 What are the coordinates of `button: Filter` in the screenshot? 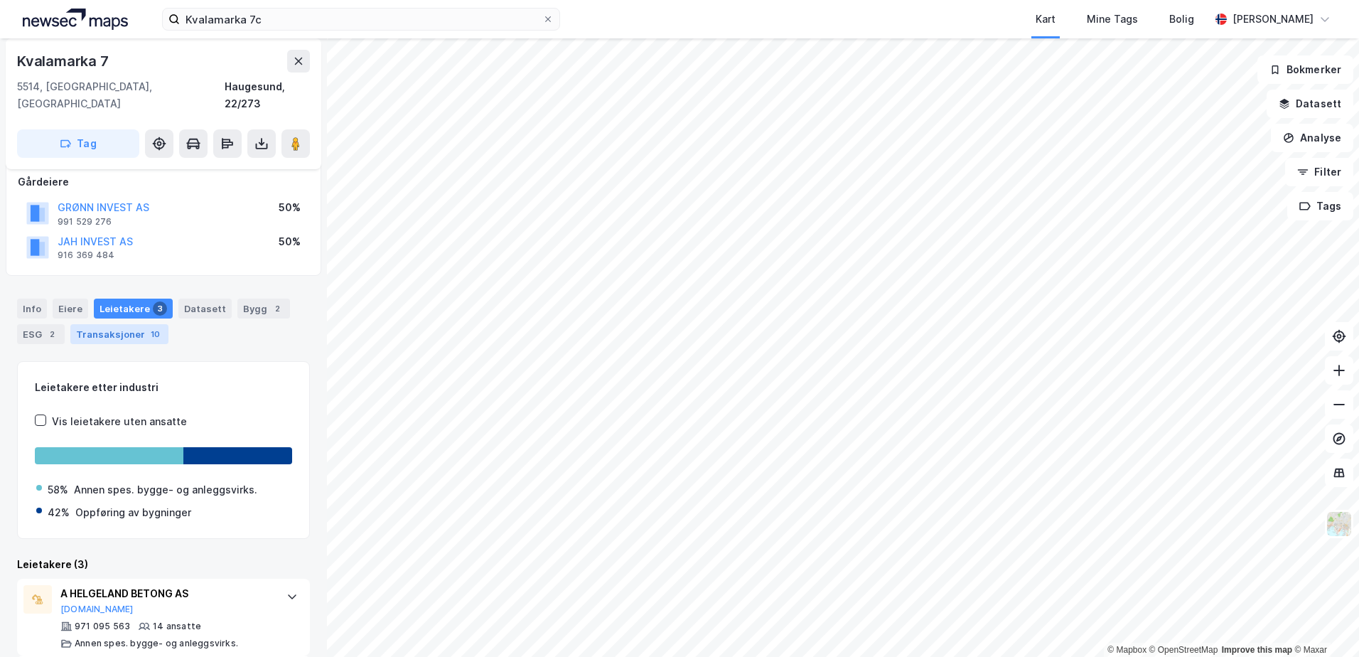 It's located at (1319, 172).